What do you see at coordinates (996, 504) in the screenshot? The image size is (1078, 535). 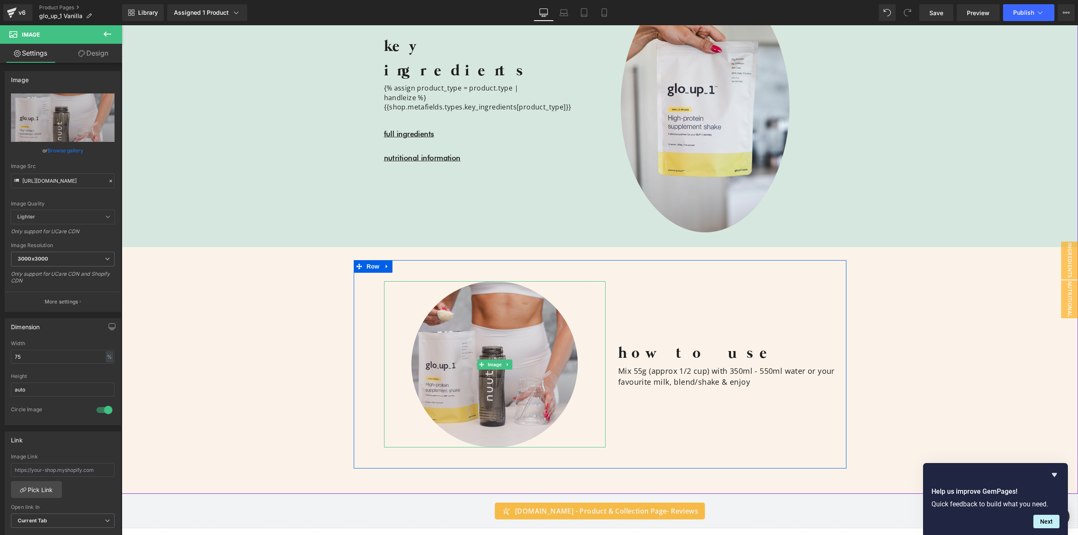 I see `p: Quick feedback to build what you need.` at bounding box center [996, 504].